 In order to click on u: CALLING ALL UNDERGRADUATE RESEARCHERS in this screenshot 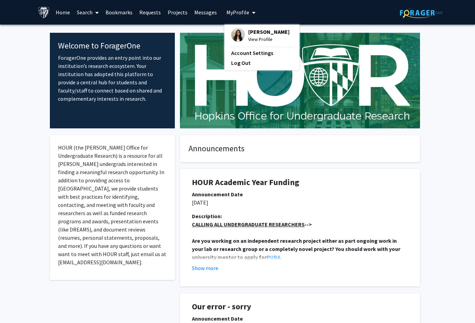, I will do `click(248, 224)`.